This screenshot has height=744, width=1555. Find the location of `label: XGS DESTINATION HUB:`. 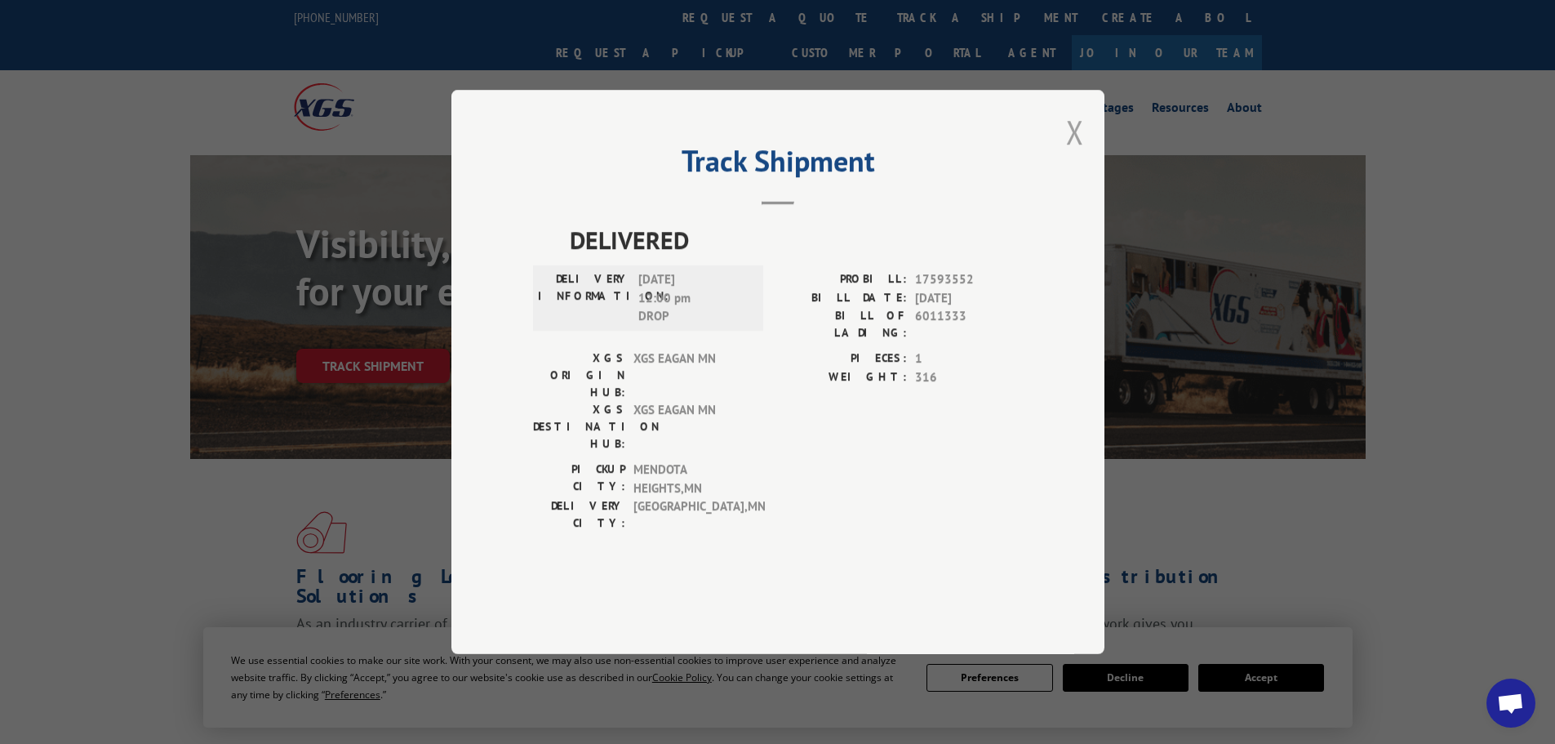

label: XGS DESTINATION HUB: is located at coordinates (579, 426).